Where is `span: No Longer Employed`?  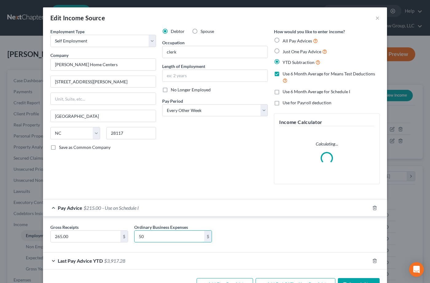 span: No Longer Employed is located at coordinates (191, 89).